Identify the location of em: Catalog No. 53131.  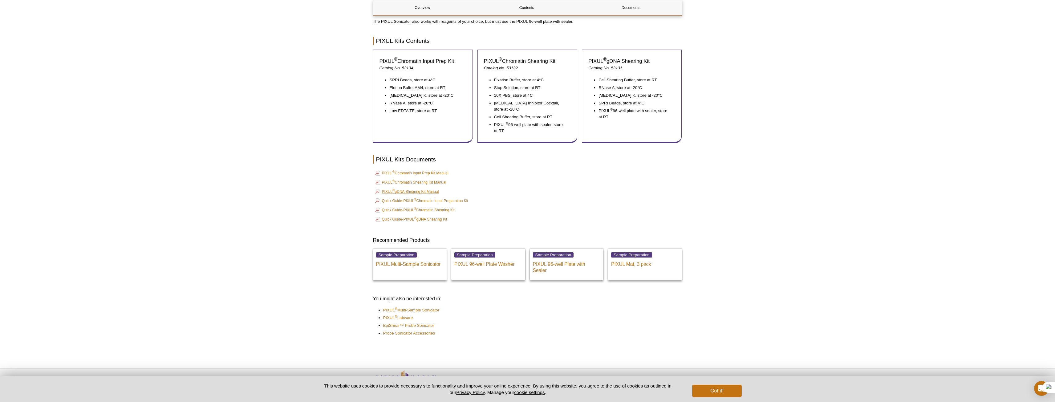
(606, 68).